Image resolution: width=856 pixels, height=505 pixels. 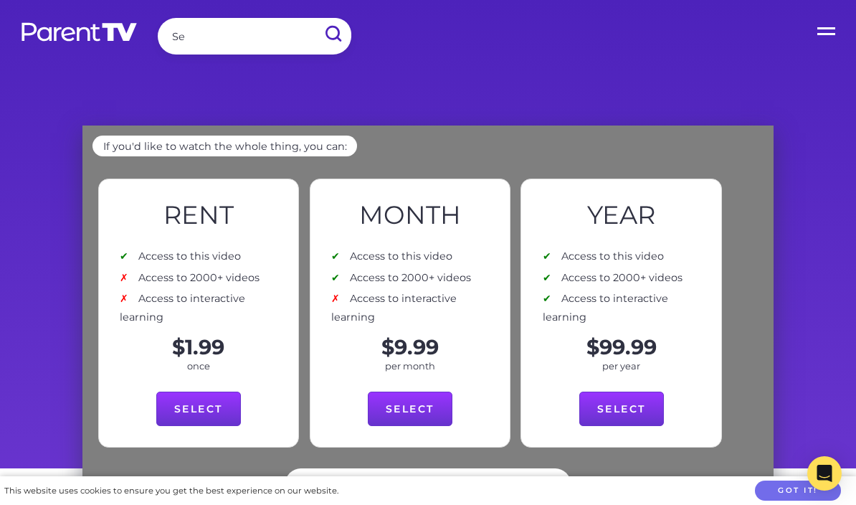 What do you see at coordinates (530, 483) in the screenshot?
I see `a: Log In` at bounding box center [530, 483].